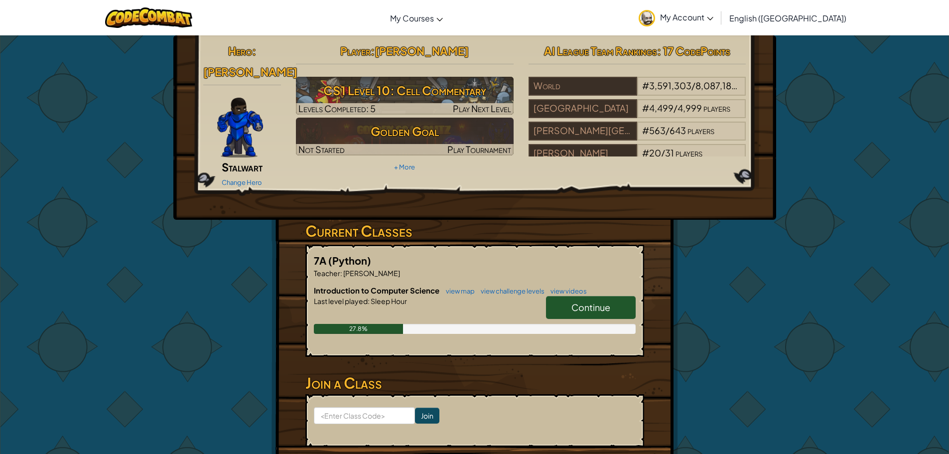 The image size is (949, 454). I want to click on a: My Courses, so click(416, 18).